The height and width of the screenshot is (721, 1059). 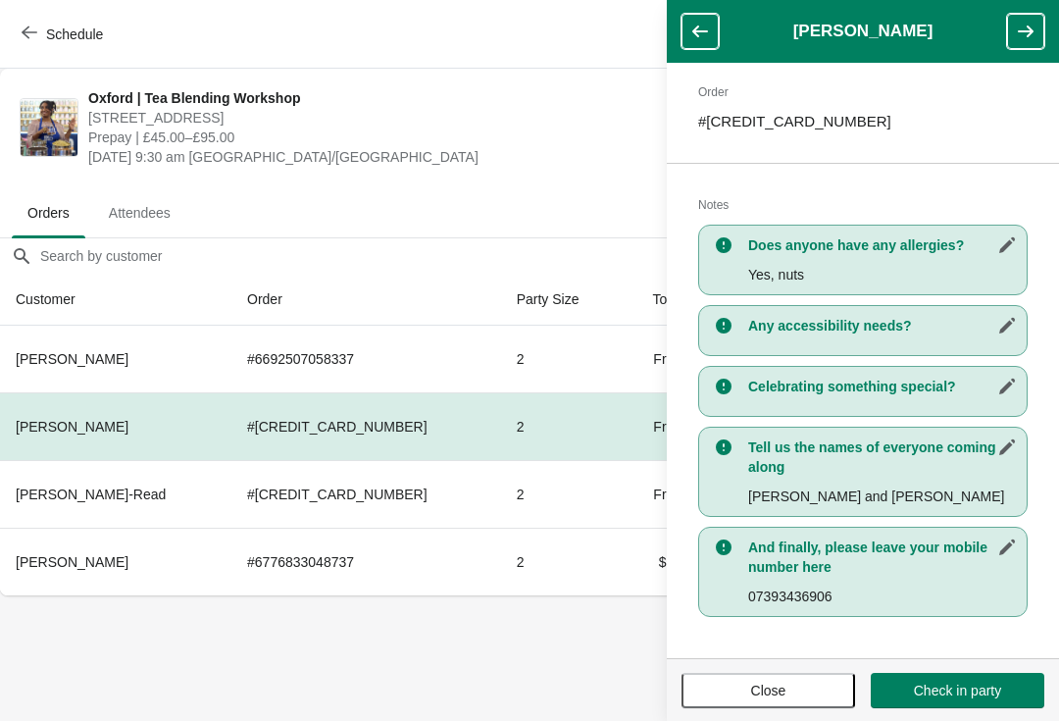 I want to click on th: Total, so click(x=659, y=299).